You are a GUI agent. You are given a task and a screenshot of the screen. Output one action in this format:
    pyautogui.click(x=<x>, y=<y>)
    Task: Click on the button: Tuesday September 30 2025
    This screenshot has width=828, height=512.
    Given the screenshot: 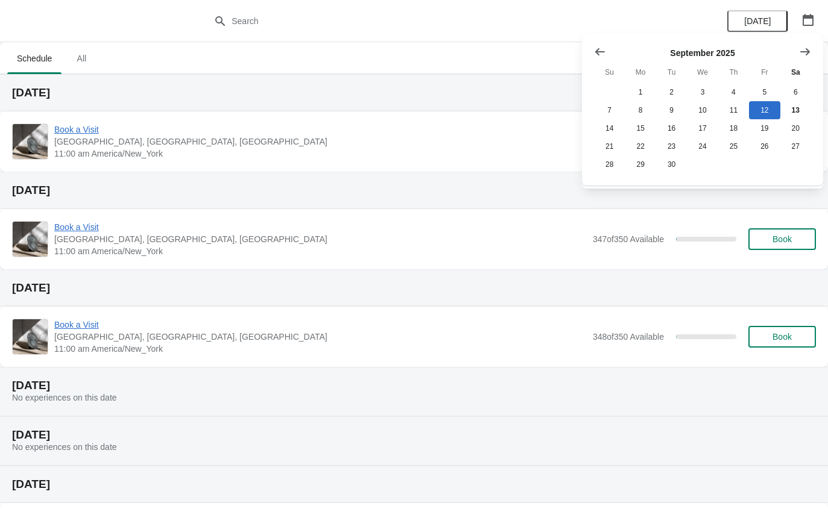 What is the action you would take?
    pyautogui.click(x=671, y=165)
    